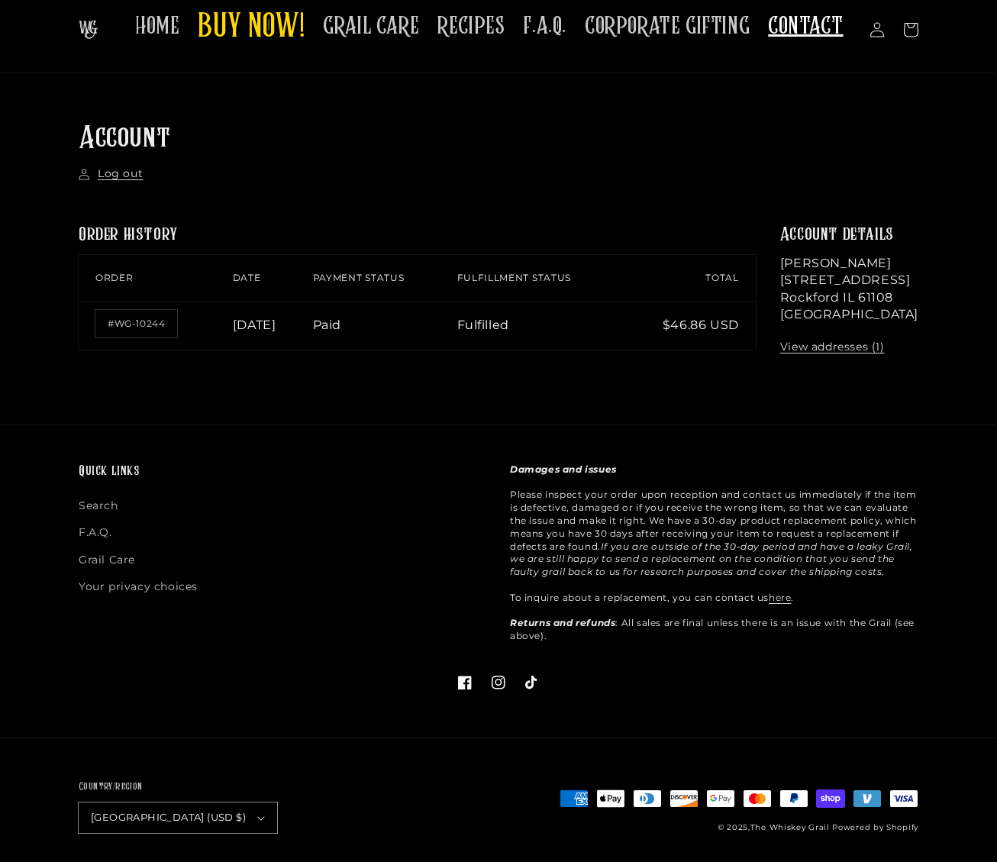 The height and width of the screenshot is (862, 997). I want to click on a: Log out, so click(111, 174).